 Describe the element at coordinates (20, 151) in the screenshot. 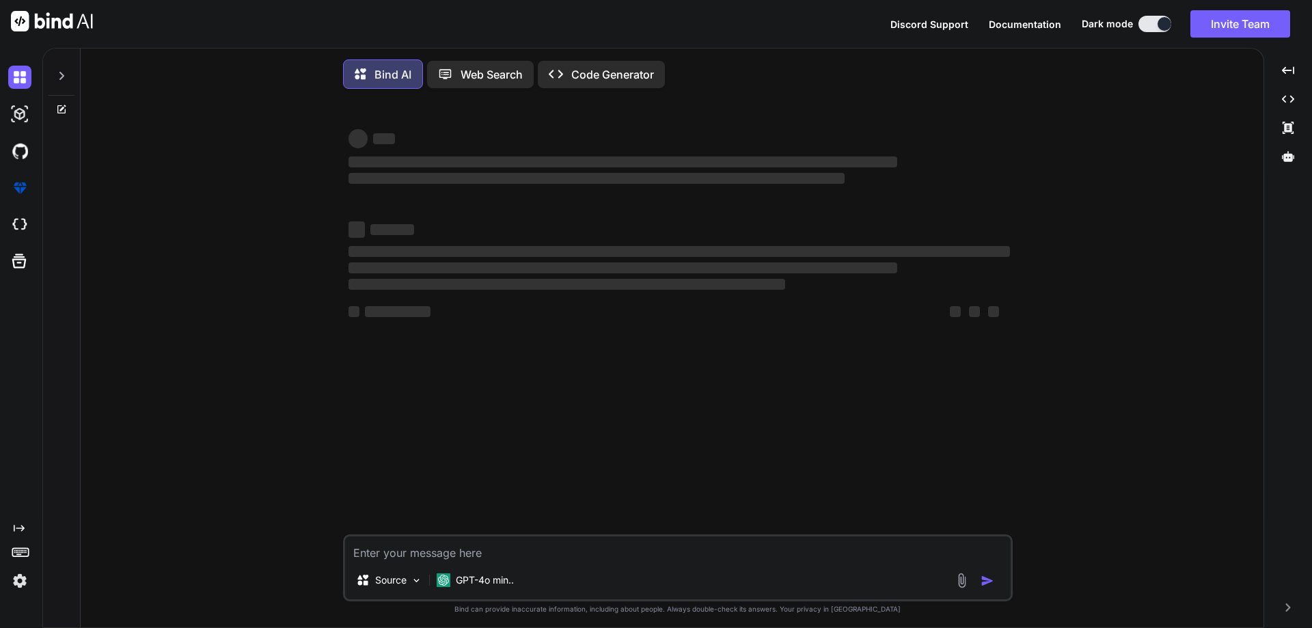

I see `img: githubDark` at that location.